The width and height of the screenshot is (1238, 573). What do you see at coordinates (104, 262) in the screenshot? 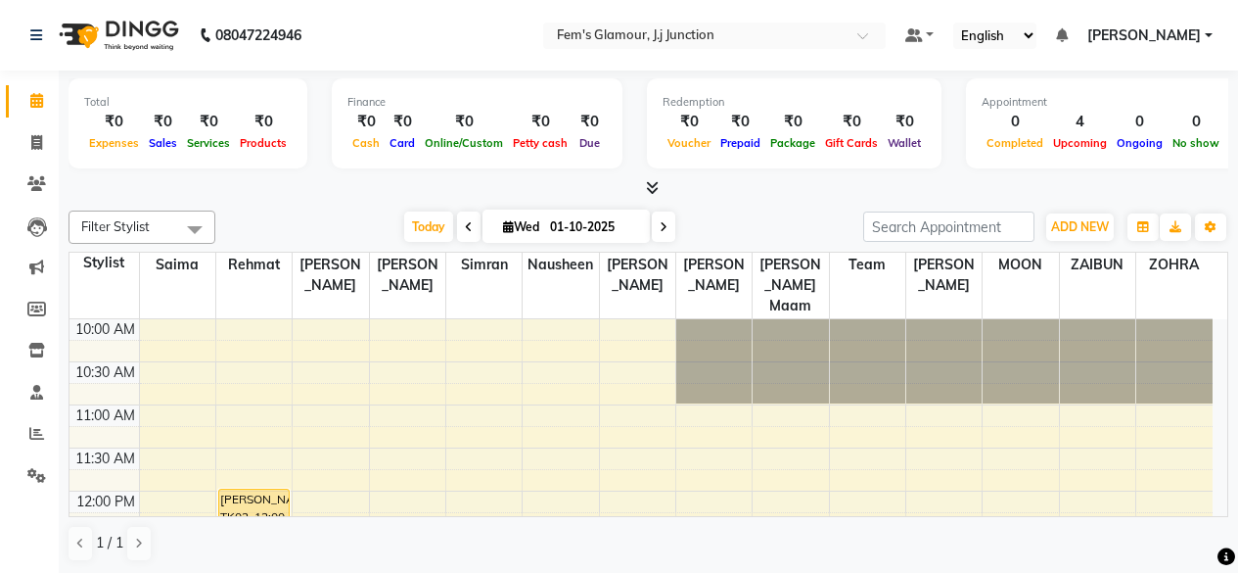
I see `div: Stylist` at bounding box center [104, 262].